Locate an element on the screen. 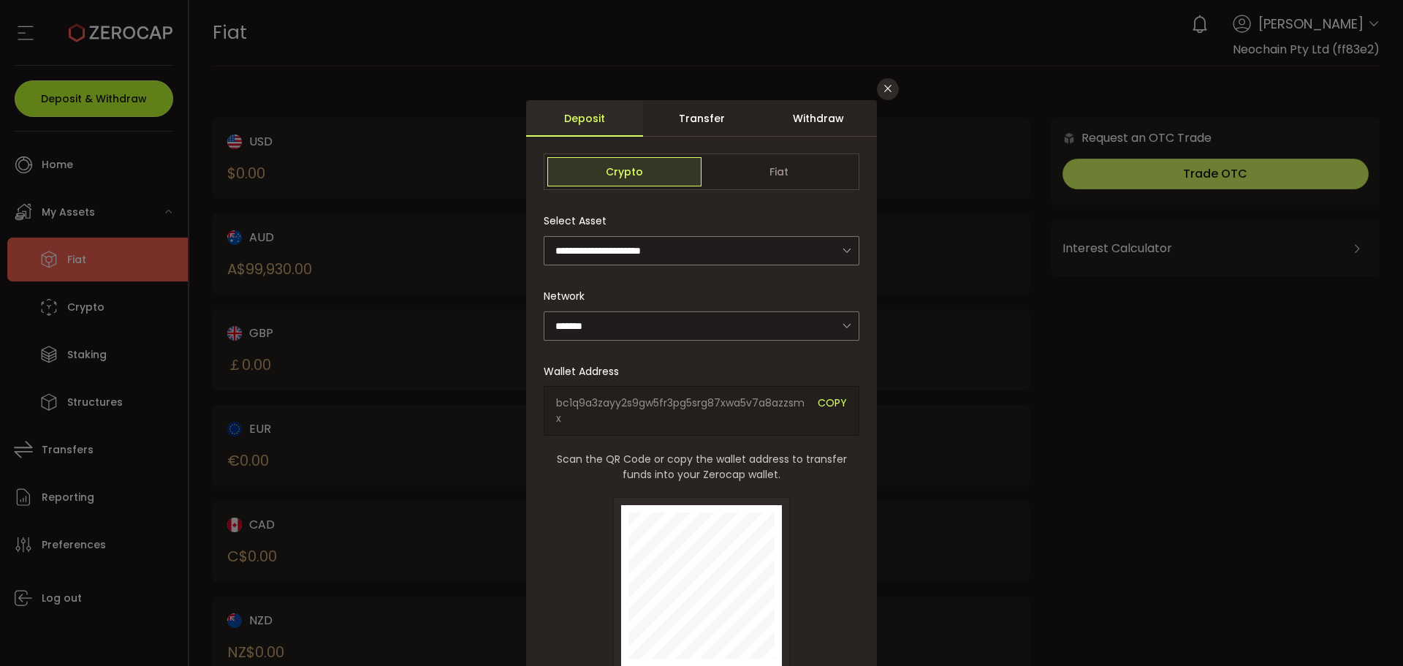 This screenshot has width=1403, height=666. label: Network is located at coordinates (568, 296).